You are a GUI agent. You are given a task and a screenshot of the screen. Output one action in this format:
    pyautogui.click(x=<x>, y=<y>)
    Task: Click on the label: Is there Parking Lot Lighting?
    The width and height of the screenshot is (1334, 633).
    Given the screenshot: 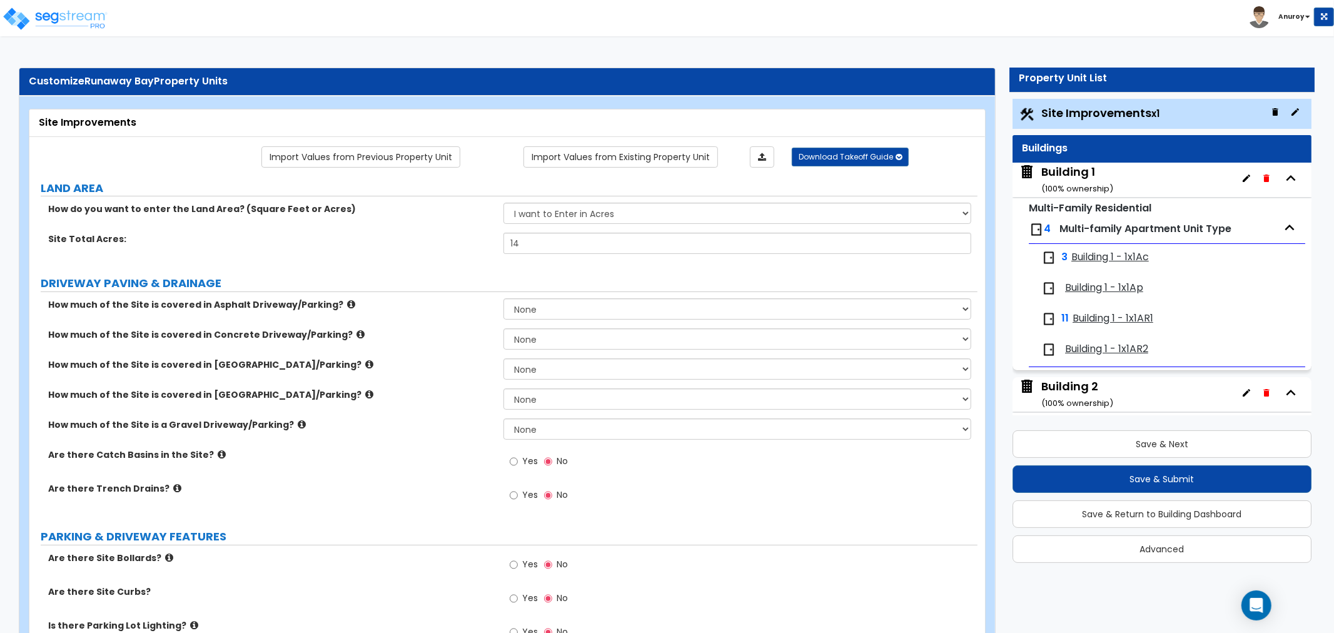 What is the action you would take?
    pyautogui.click(x=271, y=626)
    